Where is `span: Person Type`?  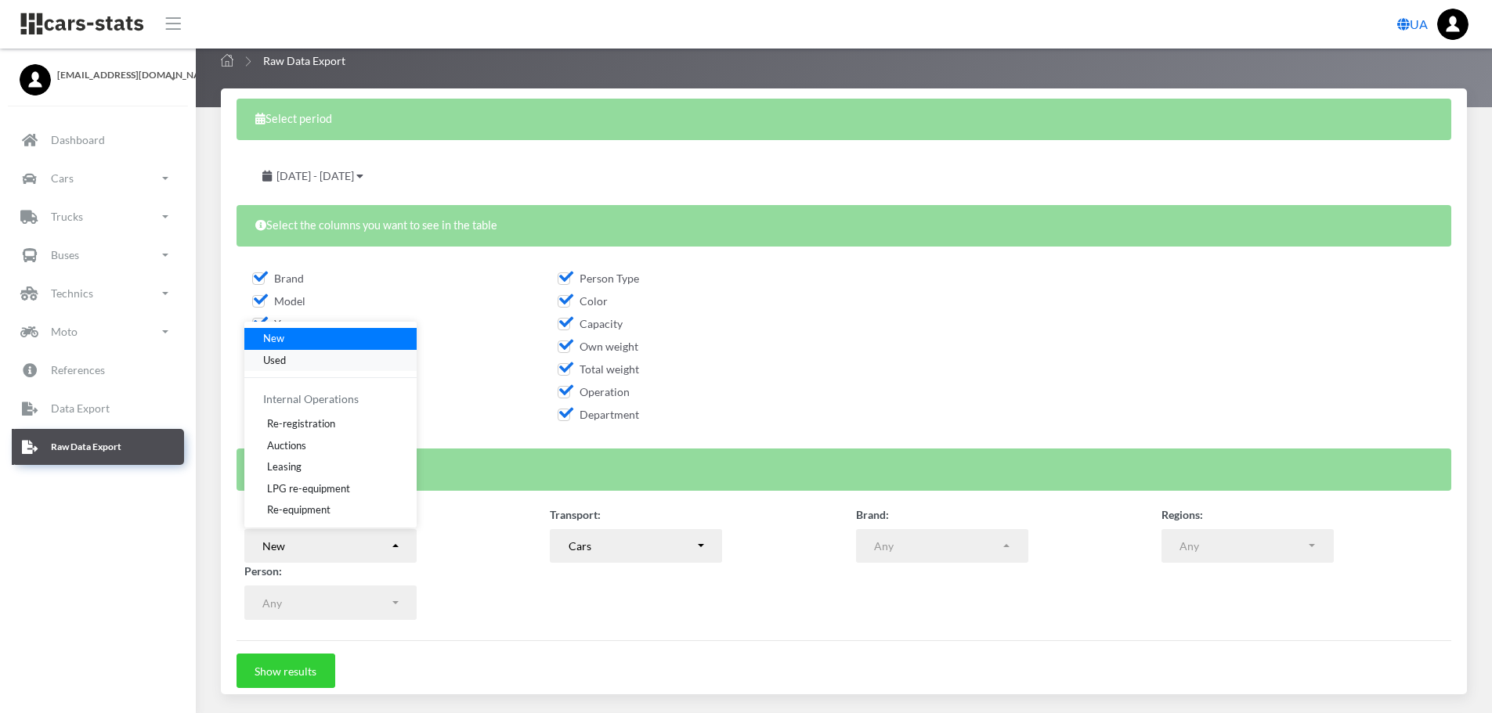
span: Person Type is located at coordinates (598, 278).